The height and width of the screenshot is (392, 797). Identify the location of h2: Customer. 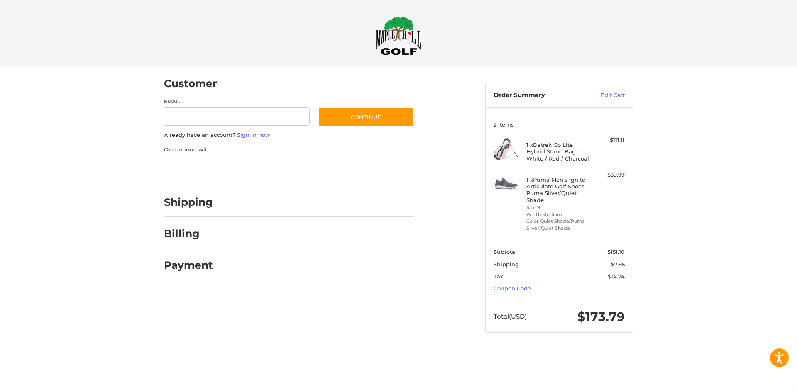
(190, 83).